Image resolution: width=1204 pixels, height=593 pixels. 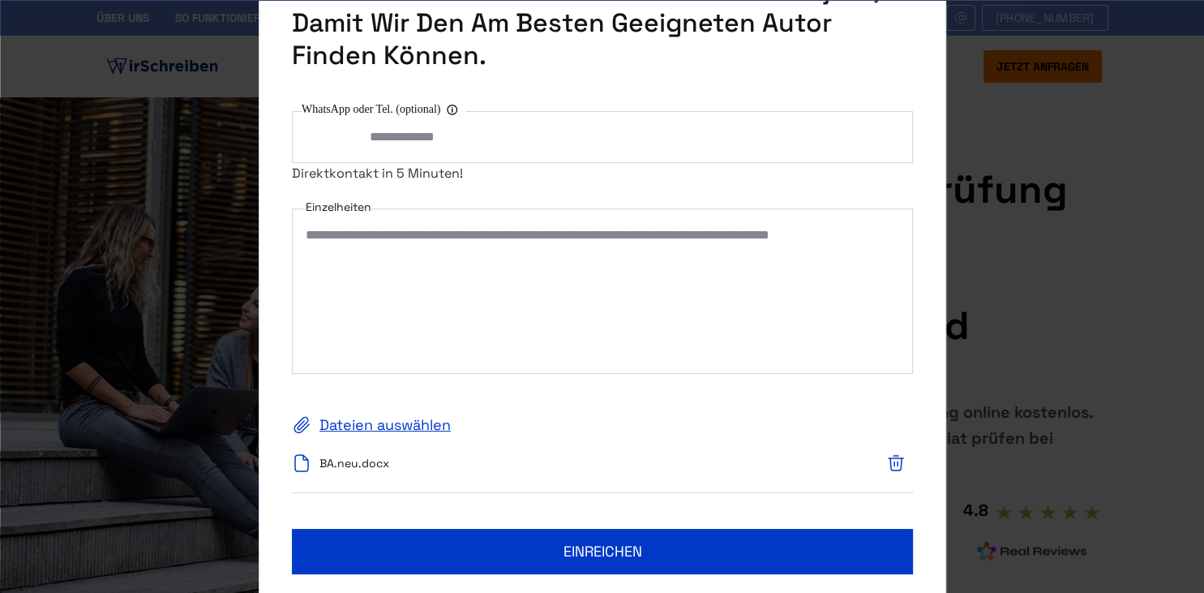 I want to click on label: Dateien auswählen, so click(x=603, y=425).